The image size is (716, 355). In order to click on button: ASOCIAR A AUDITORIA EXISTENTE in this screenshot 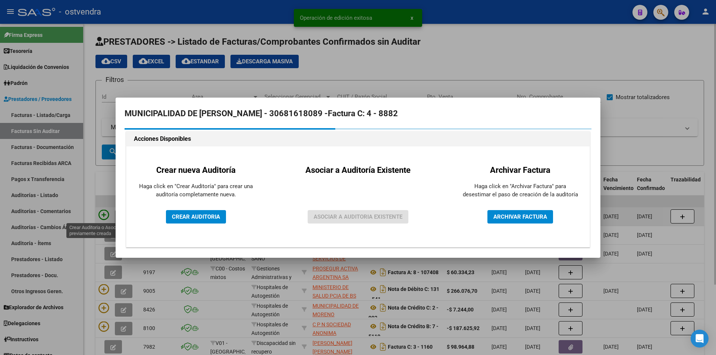, I will do `click(358, 217)`.